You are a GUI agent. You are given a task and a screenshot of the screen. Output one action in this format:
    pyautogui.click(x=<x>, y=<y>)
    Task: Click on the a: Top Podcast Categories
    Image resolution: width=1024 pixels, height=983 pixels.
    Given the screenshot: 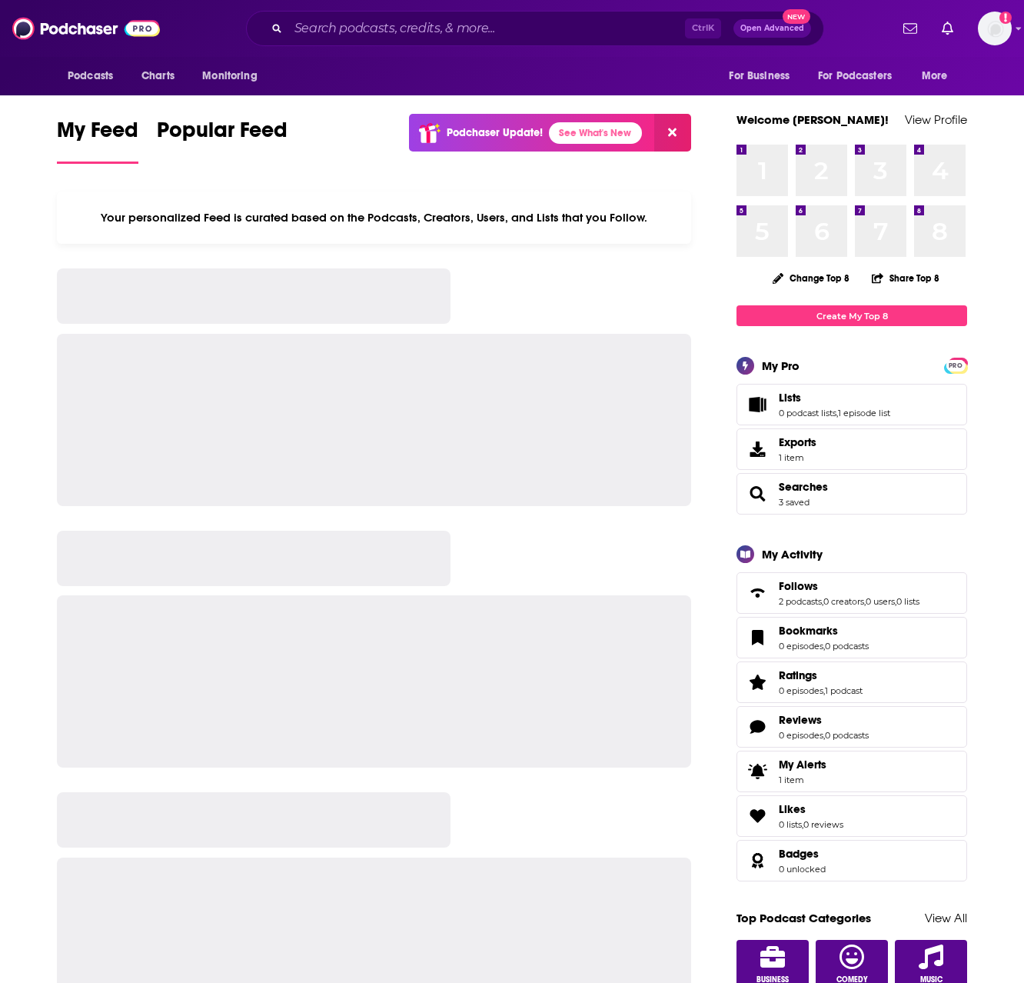 What is the action you would take?
    pyautogui.click(x=804, y=917)
    